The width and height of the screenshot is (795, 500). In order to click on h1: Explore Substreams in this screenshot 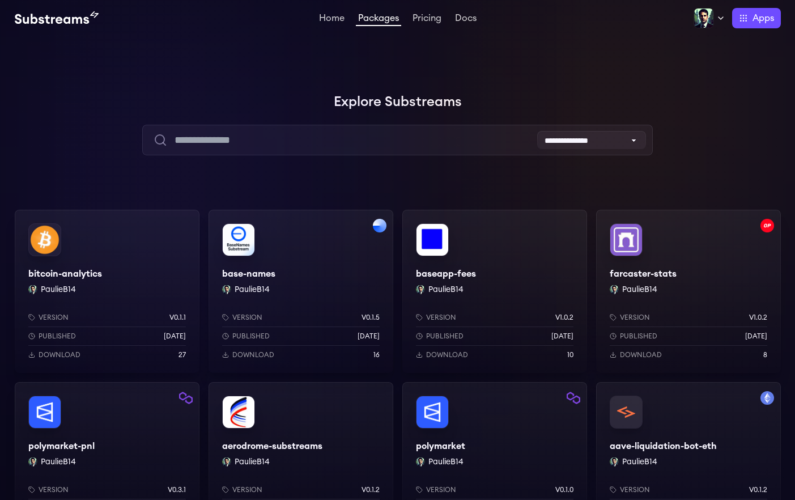, I will do `click(398, 102)`.